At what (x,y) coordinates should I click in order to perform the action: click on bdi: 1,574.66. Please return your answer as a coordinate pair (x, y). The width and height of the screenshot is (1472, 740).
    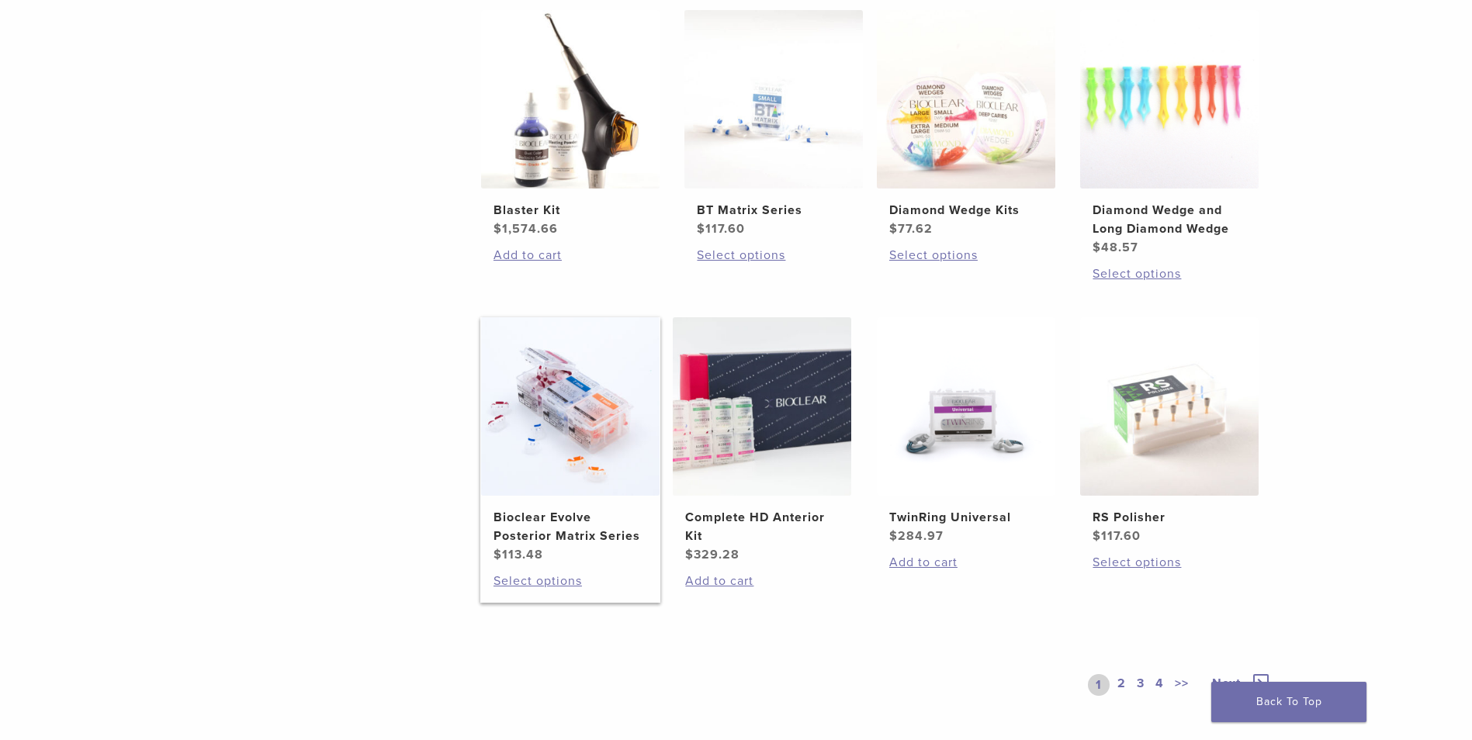
    Looking at the image, I should click on (525, 229).